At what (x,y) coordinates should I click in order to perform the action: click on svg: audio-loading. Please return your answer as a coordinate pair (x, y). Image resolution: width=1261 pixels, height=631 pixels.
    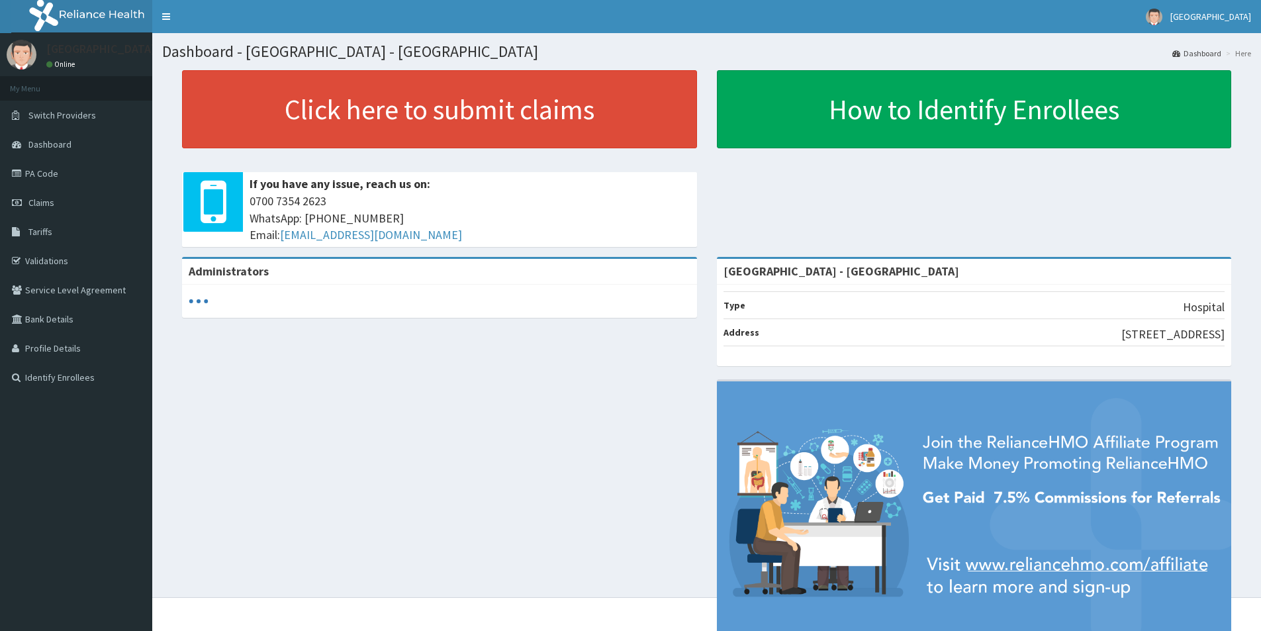
    Looking at the image, I should click on (199, 301).